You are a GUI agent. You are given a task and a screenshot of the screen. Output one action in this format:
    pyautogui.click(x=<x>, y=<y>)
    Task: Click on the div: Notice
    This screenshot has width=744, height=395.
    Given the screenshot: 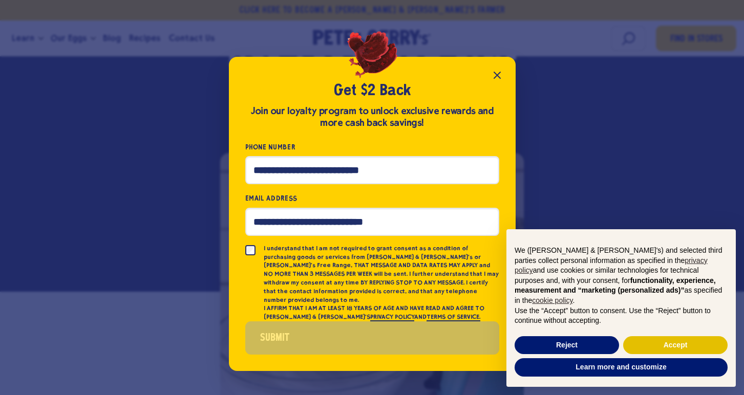 What is the action you would take?
    pyautogui.click(x=621, y=308)
    